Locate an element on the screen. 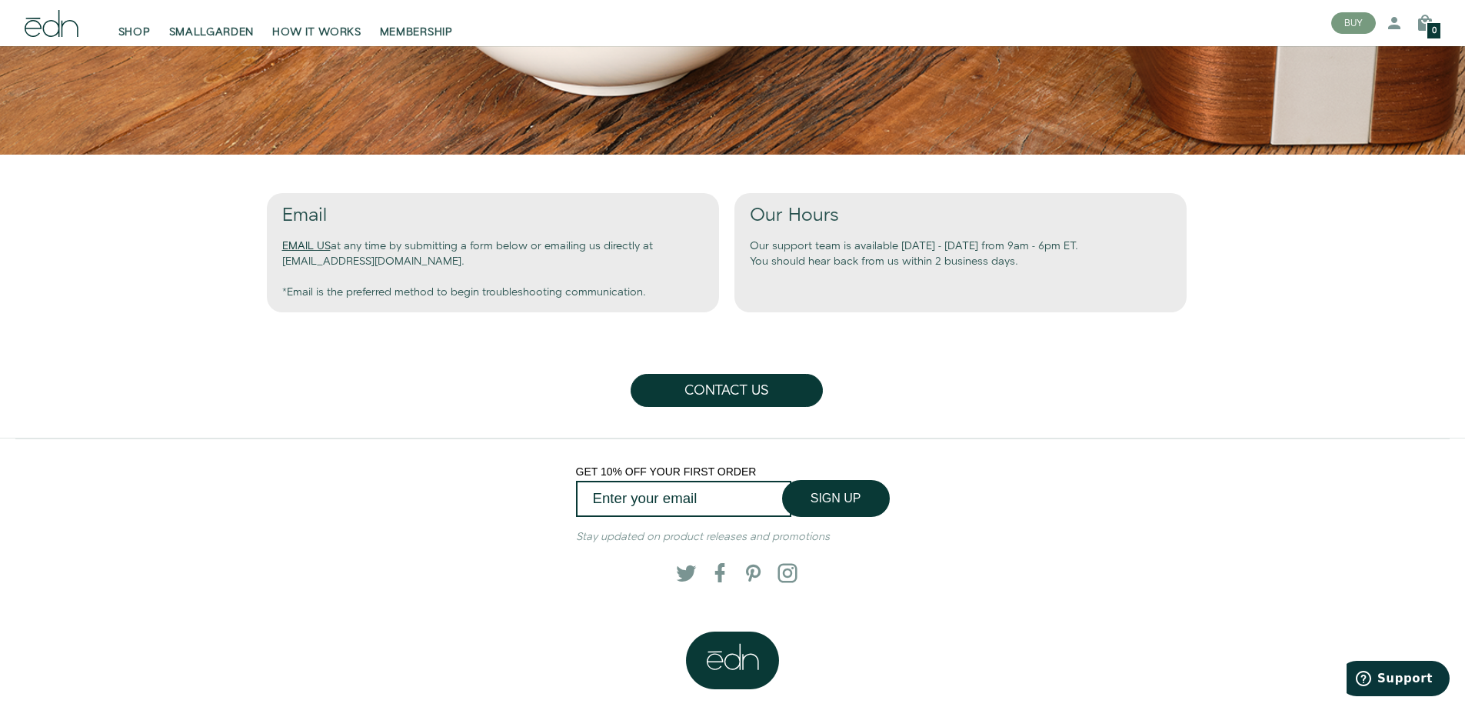 The image size is (1465, 707). span: MEMBERSHIP is located at coordinates (416, 32).